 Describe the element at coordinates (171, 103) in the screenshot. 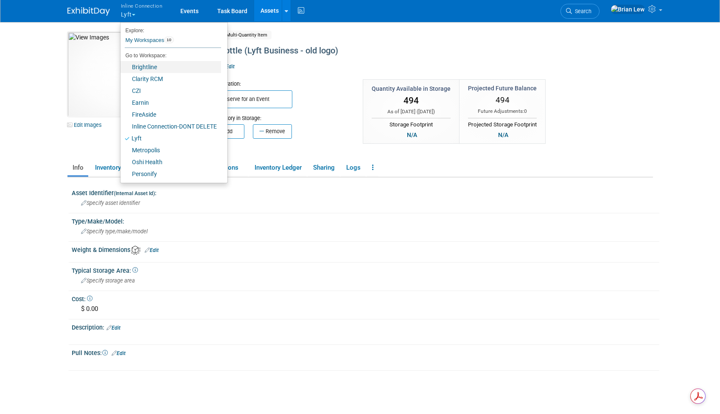

I see `a: Earnin` at that location.